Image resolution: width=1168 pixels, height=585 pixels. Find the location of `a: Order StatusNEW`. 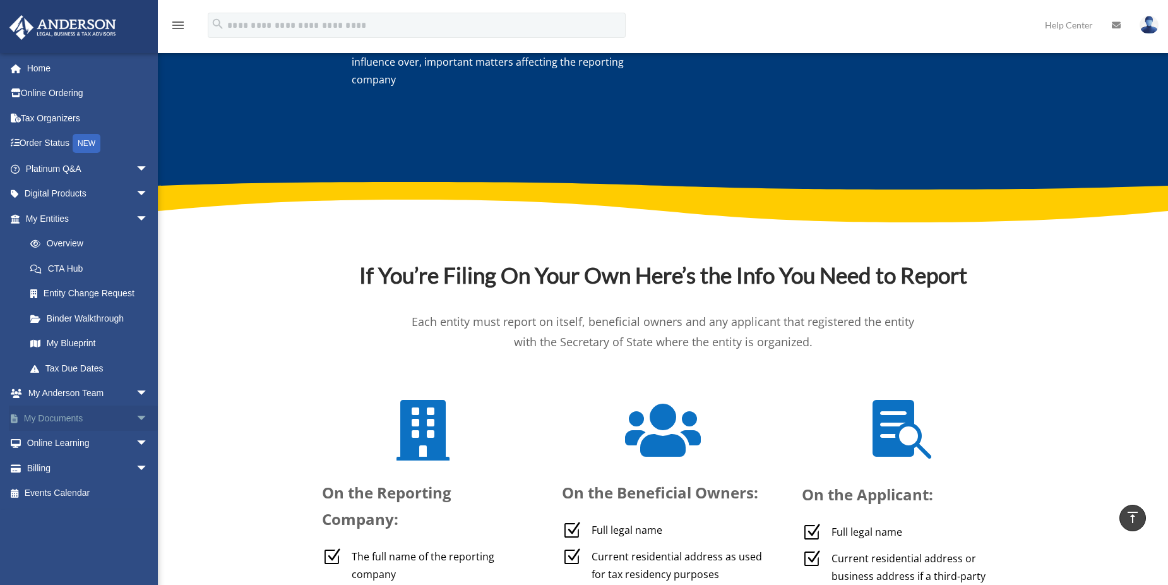

a: Order StatusNEW is located at coordinates (88, 143).